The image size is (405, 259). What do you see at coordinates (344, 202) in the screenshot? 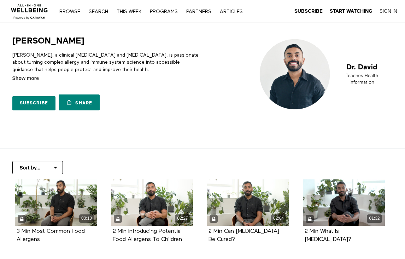
I see `a: 2 Min What Is Lactose Intolerance? 01:32` at bounding box center [344, 202].